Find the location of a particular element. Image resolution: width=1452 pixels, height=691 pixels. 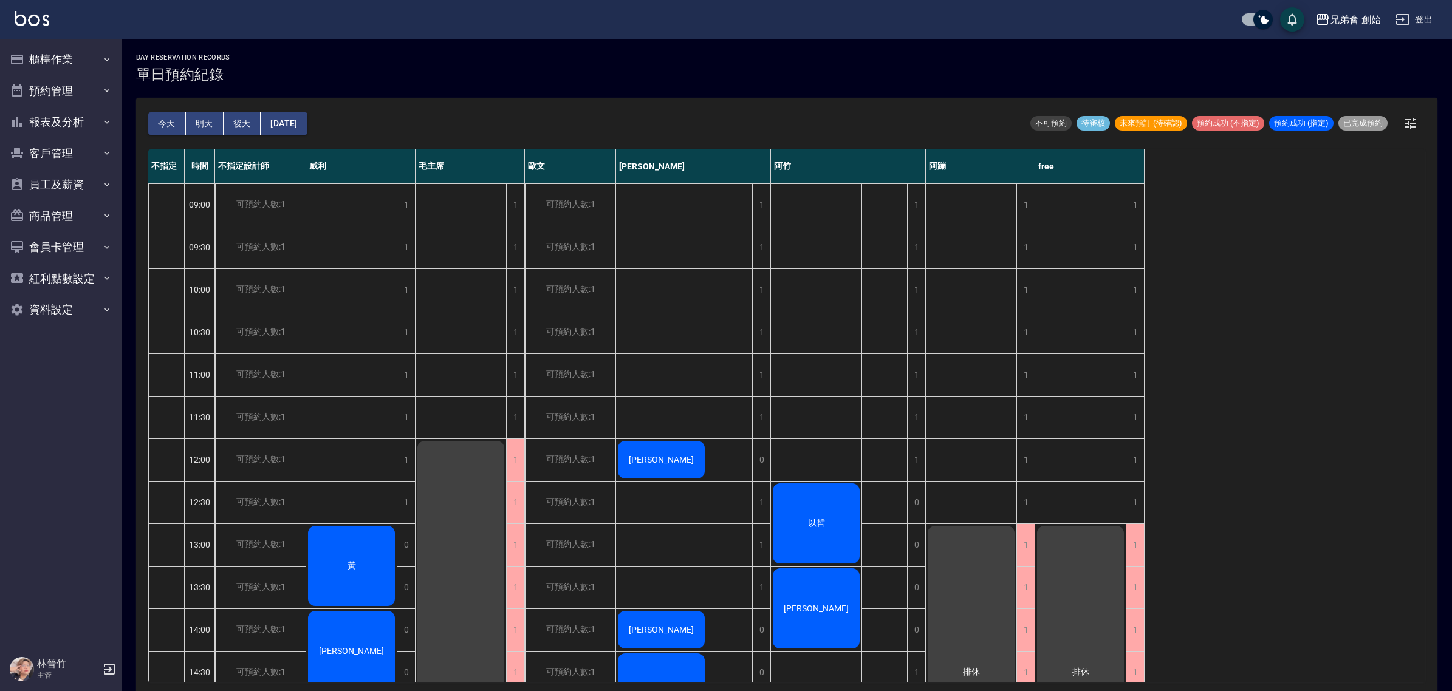

button: 後天 is located at coordinates (242, 123).